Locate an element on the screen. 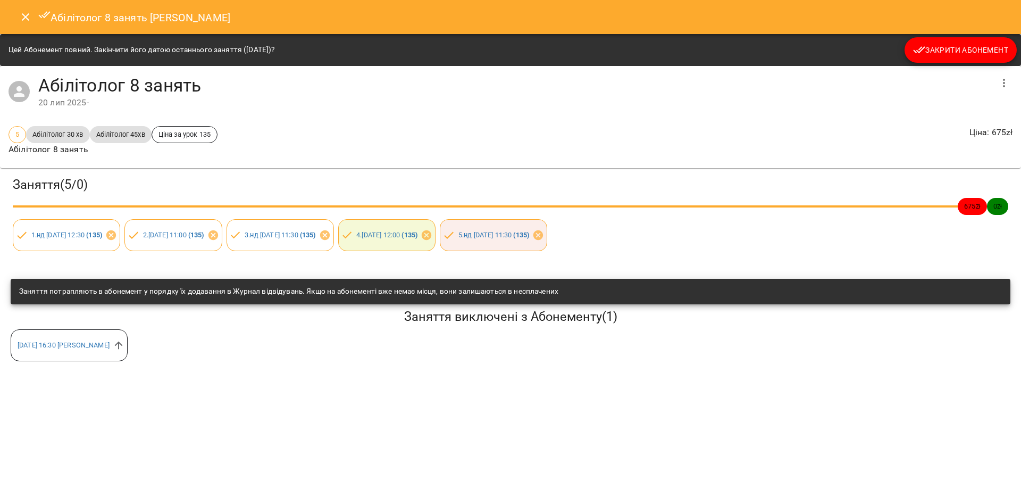  div: 20 лип 2025 - is located at coordinates (515, 103).